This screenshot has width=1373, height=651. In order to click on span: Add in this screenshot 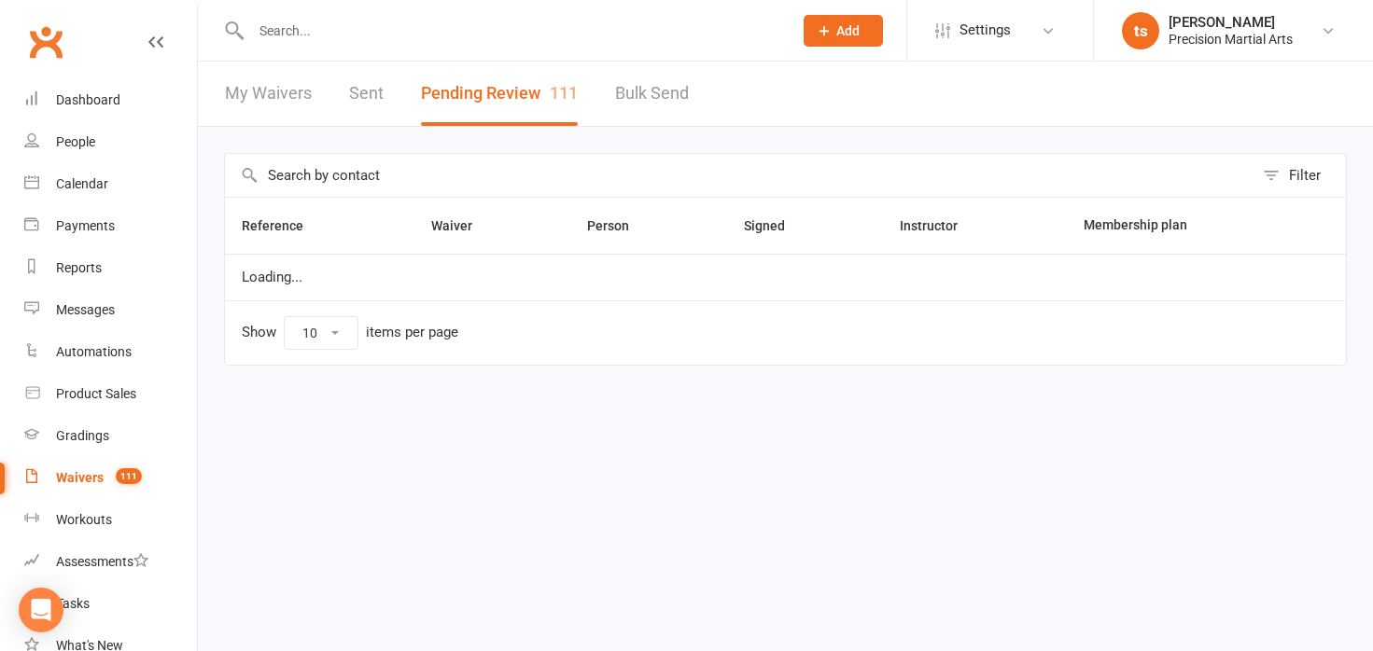, I will do `click(847, 31)`.